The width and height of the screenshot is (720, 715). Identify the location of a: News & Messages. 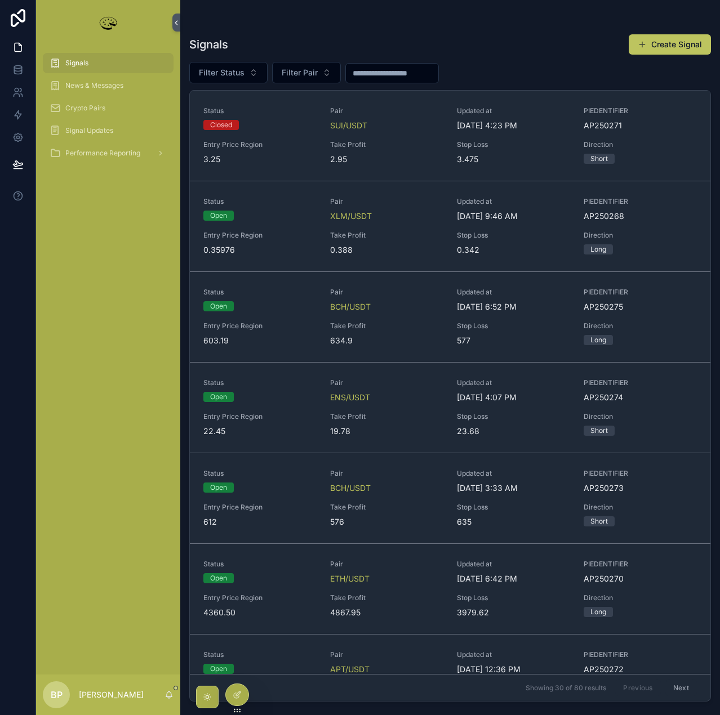
(108, 86).